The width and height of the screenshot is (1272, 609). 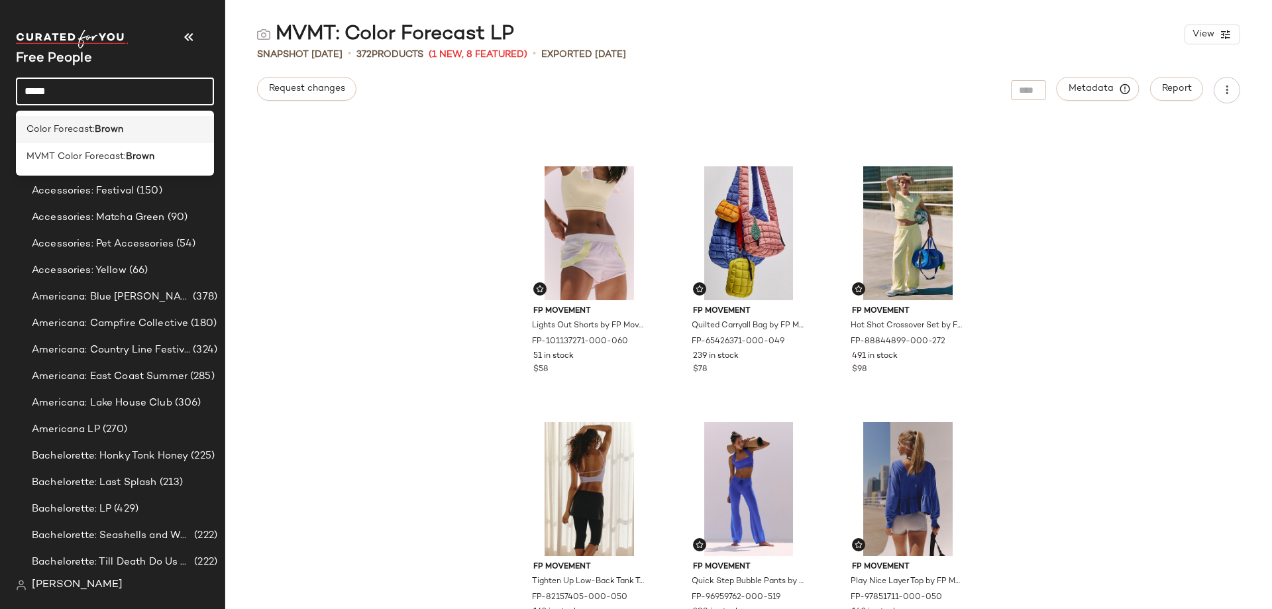 I want to click on span: (270), so click(x=114, y=429).